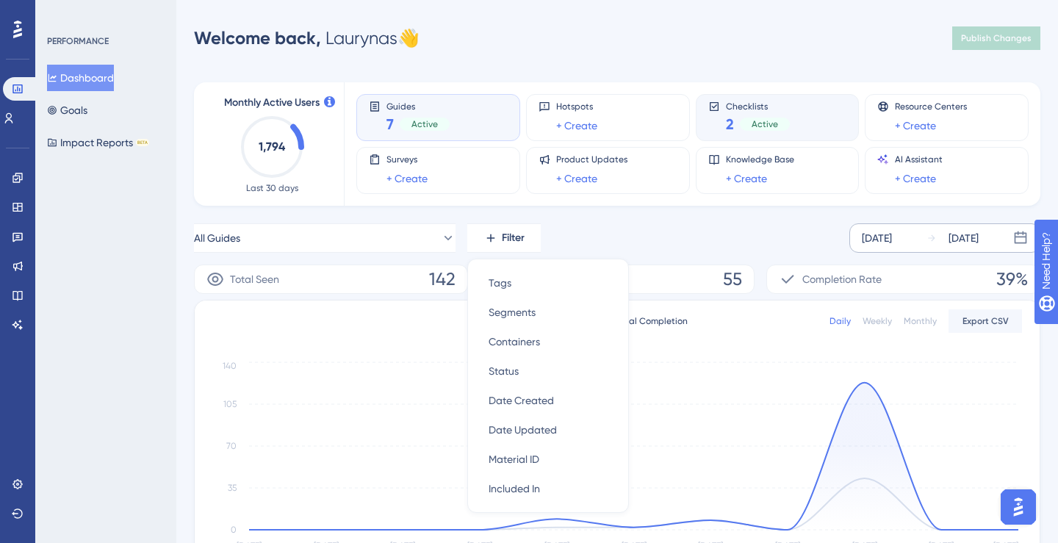  Describe the element at coordinates (229, 366) in the screenshot. I see `tspan: 140` at that location.